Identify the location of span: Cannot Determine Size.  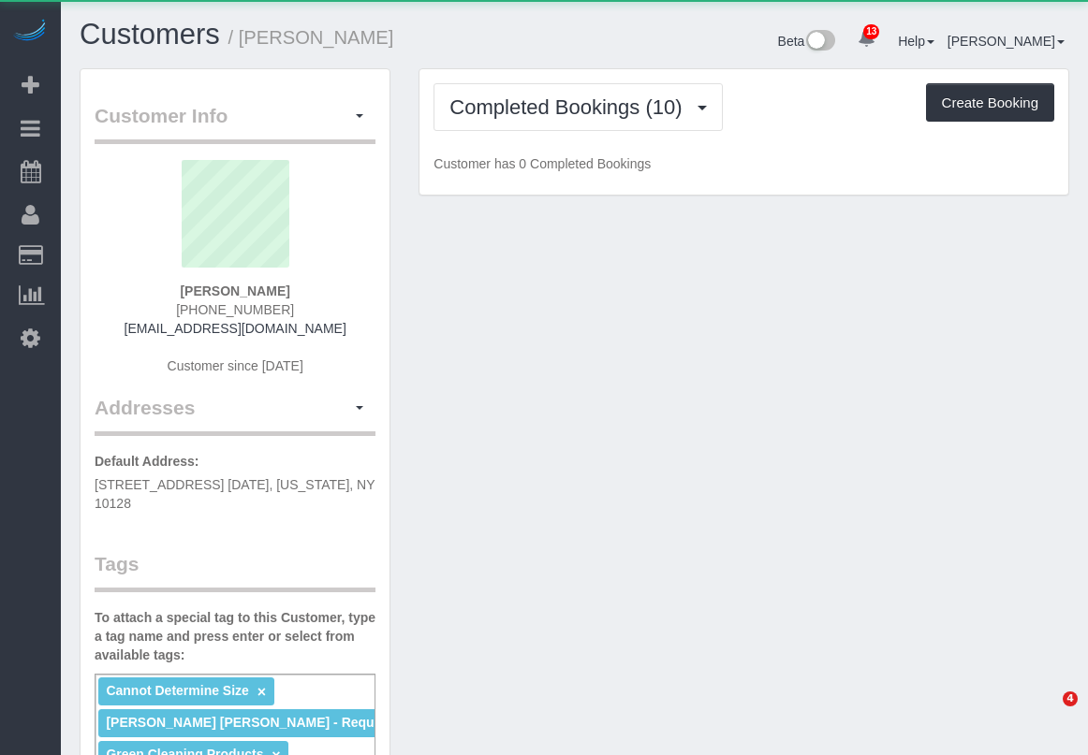
(177, 691).